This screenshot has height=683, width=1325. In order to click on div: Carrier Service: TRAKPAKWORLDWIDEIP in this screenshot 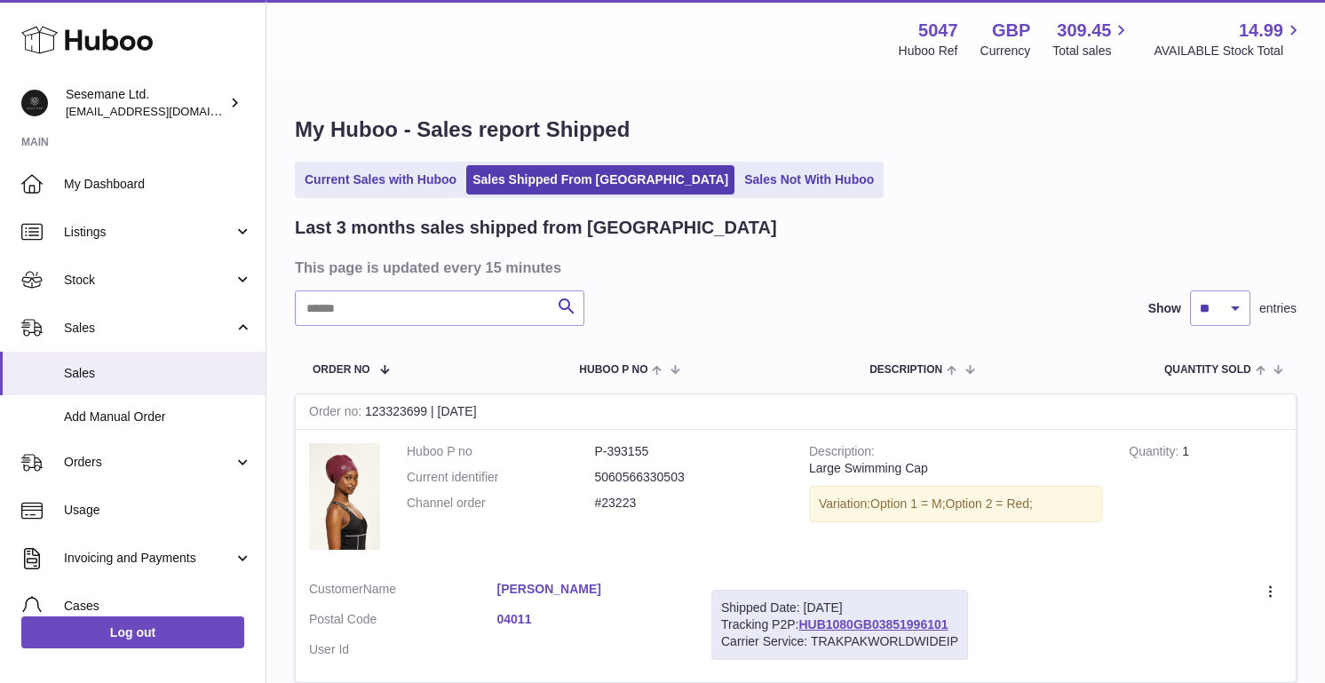, I will do `click(839, 641)`.